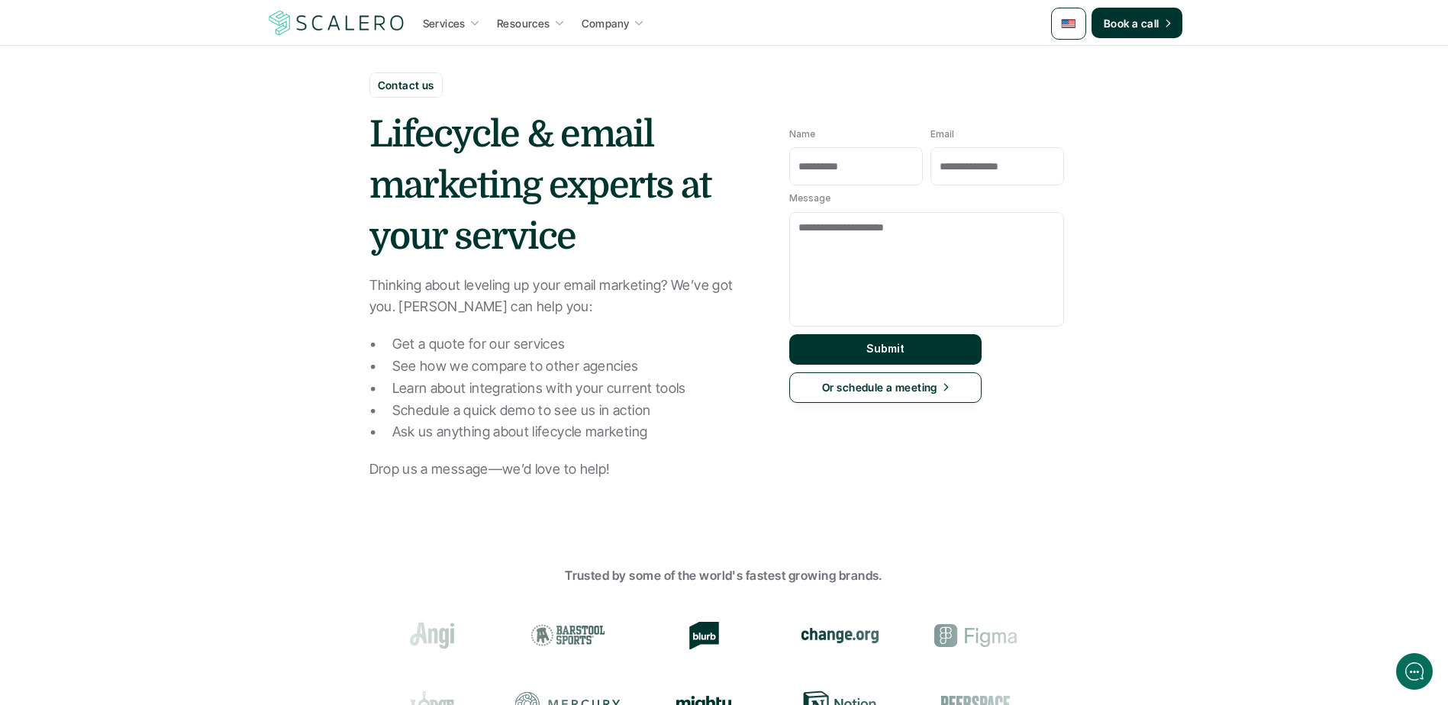  What do you see at coordinates (406, 85) in the screenshot?
I see `p: Contact us` at bounding box center [406, 85].